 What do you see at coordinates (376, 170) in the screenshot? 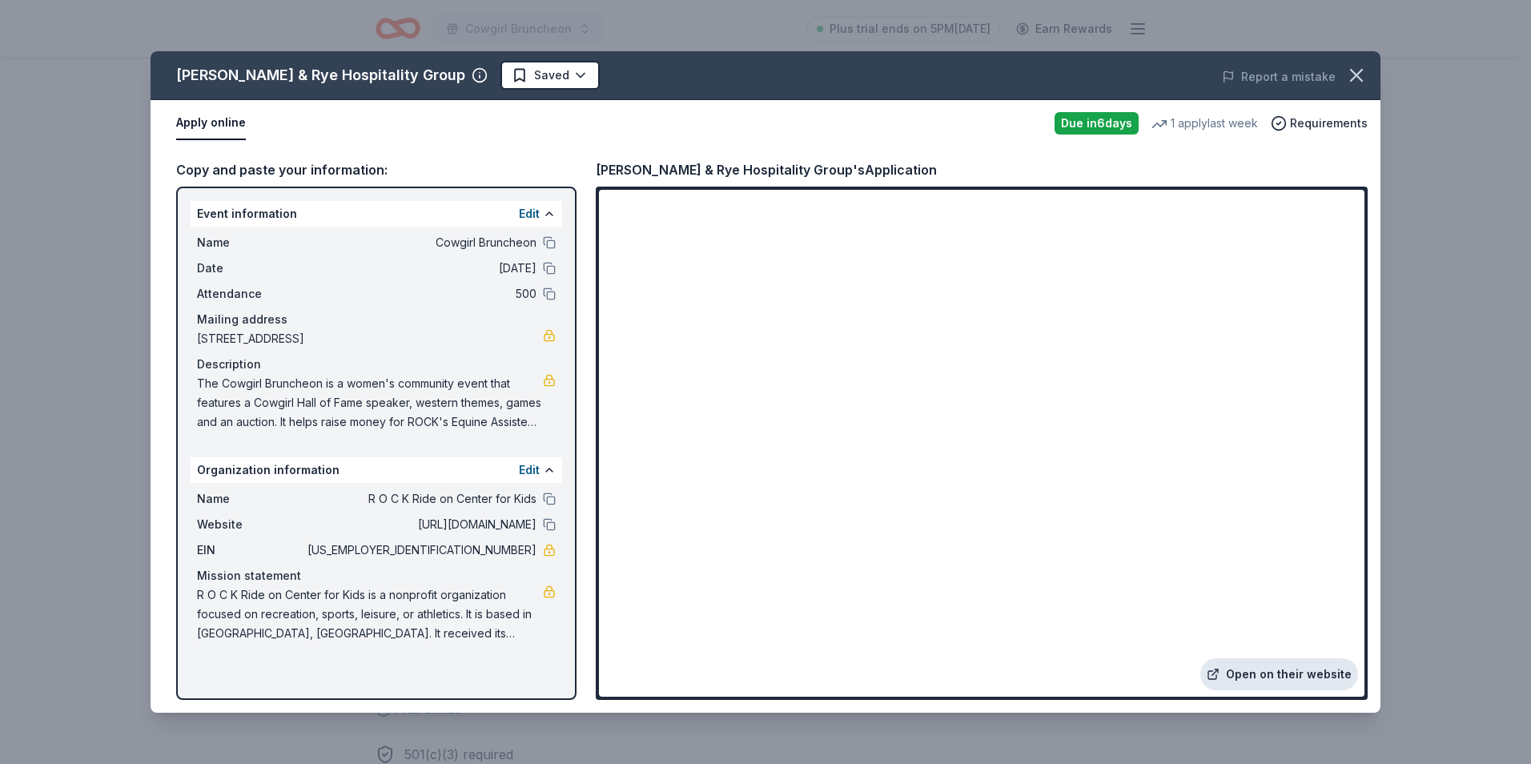
I see `div: Copy and paste your information:` at bounding box center [376, 170].